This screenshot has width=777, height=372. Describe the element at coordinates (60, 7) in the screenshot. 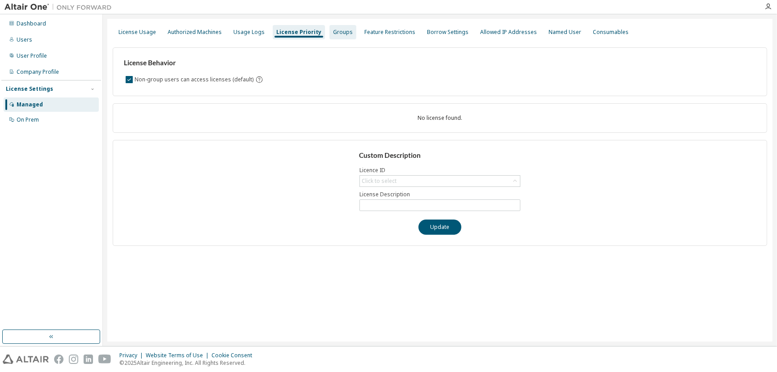

I see `img: Altair One` at that location.